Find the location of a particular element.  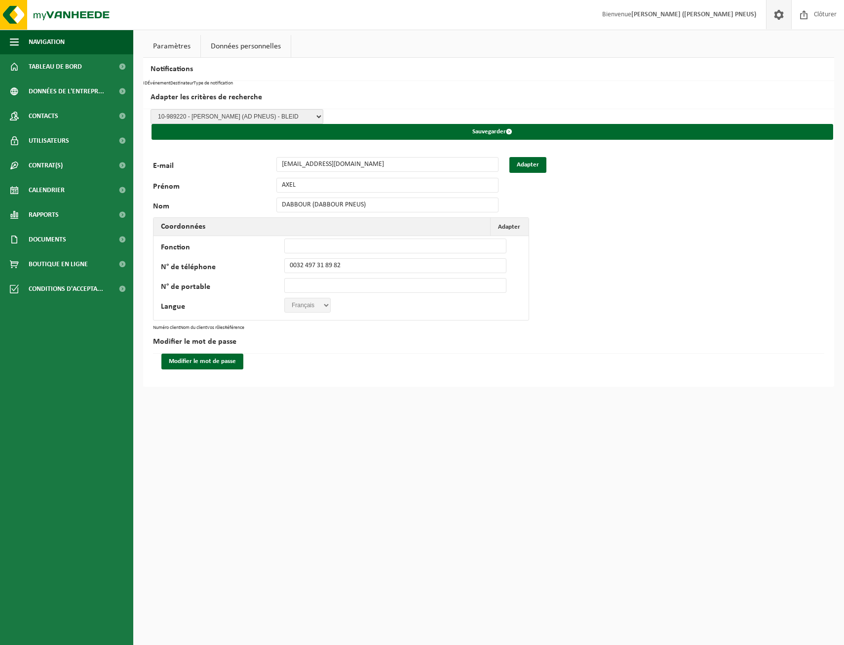

label: Langue is located at coordinates (223, 308).